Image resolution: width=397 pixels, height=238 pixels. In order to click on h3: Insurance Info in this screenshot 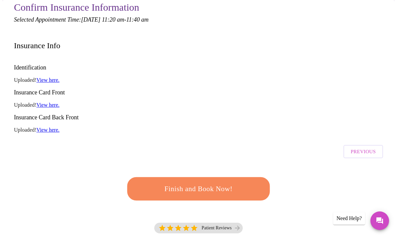, I will do `click(37, 46)`.